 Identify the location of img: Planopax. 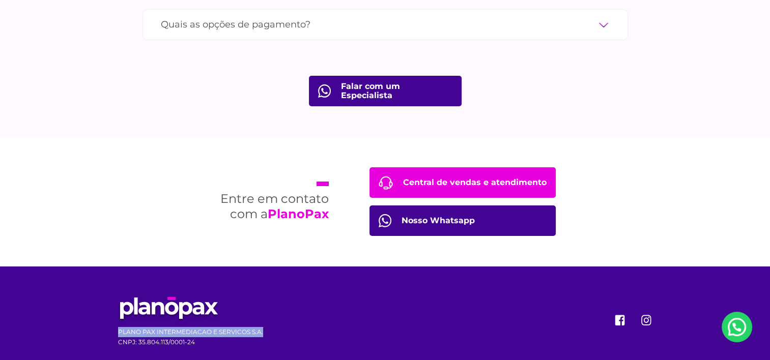
(169, 310).